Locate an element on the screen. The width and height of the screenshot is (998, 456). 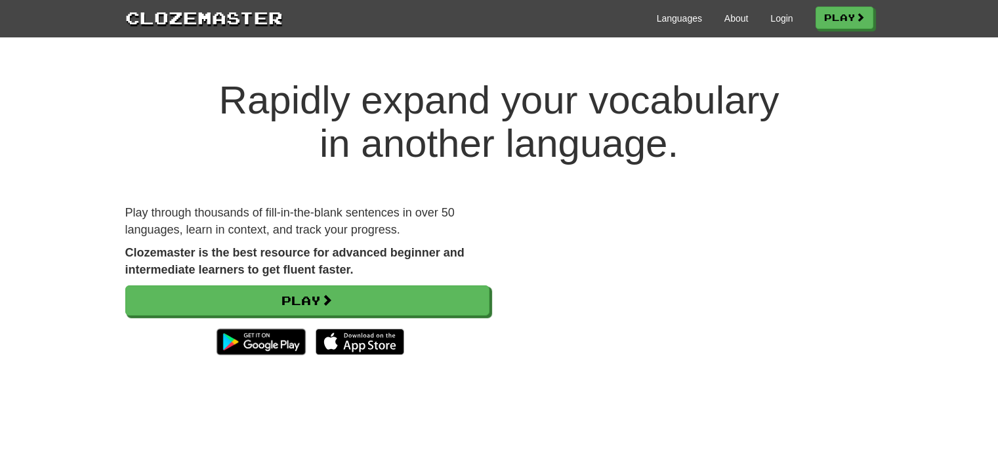
a: About is located at coordinates (736, 18).